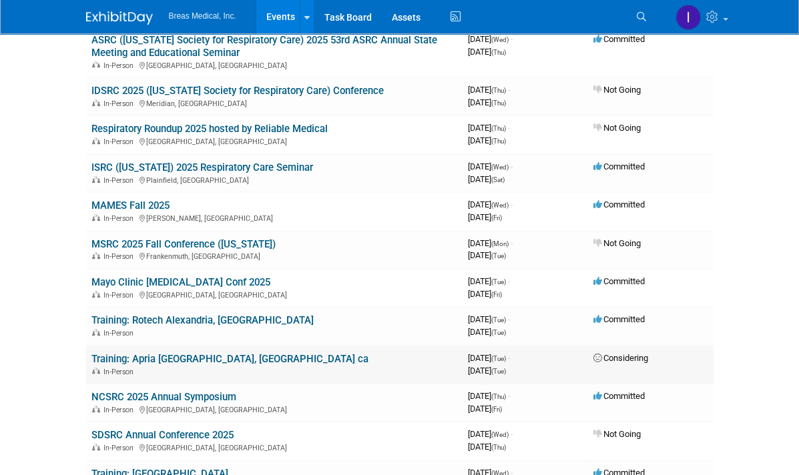  I want to click on a: MAMES Fall 2025, so click(130, 206).